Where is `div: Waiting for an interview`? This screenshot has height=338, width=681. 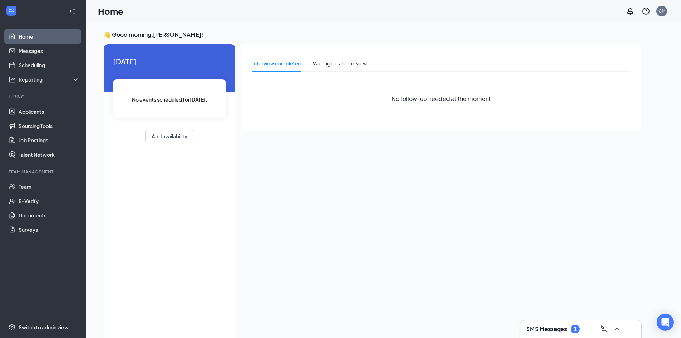
div: Waiting for an interview is located at coordinates (340, 63).